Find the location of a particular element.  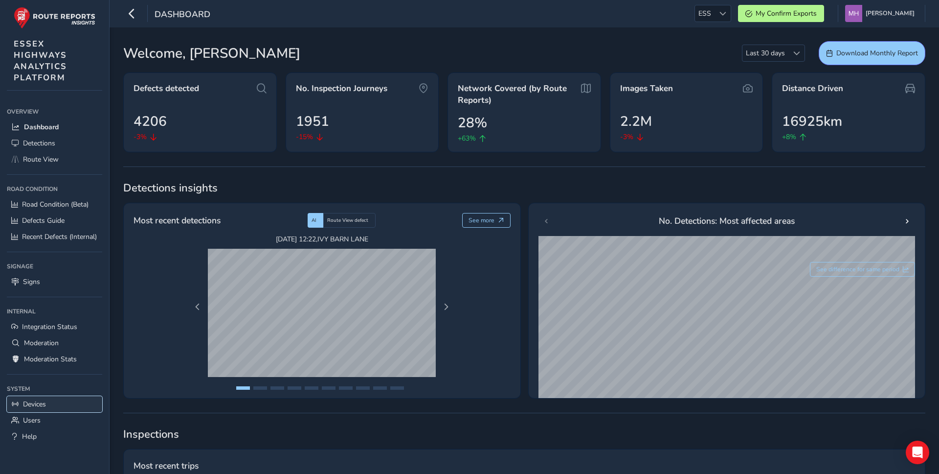

a: Road Condition (Beta) is located at coordinates (54, 204).